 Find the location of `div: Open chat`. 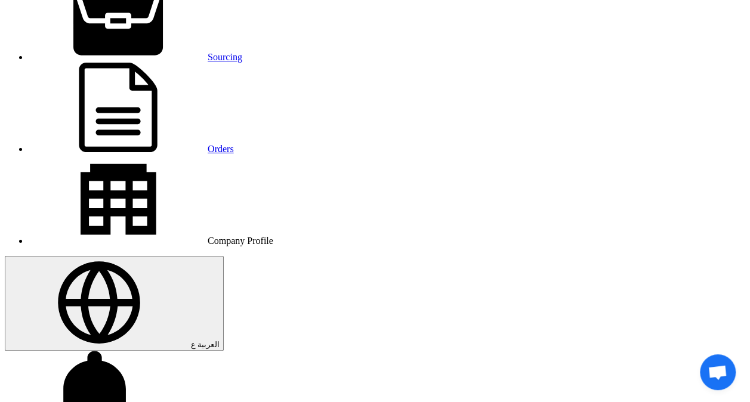

div: Open chat is located at coordinates (717, 372).